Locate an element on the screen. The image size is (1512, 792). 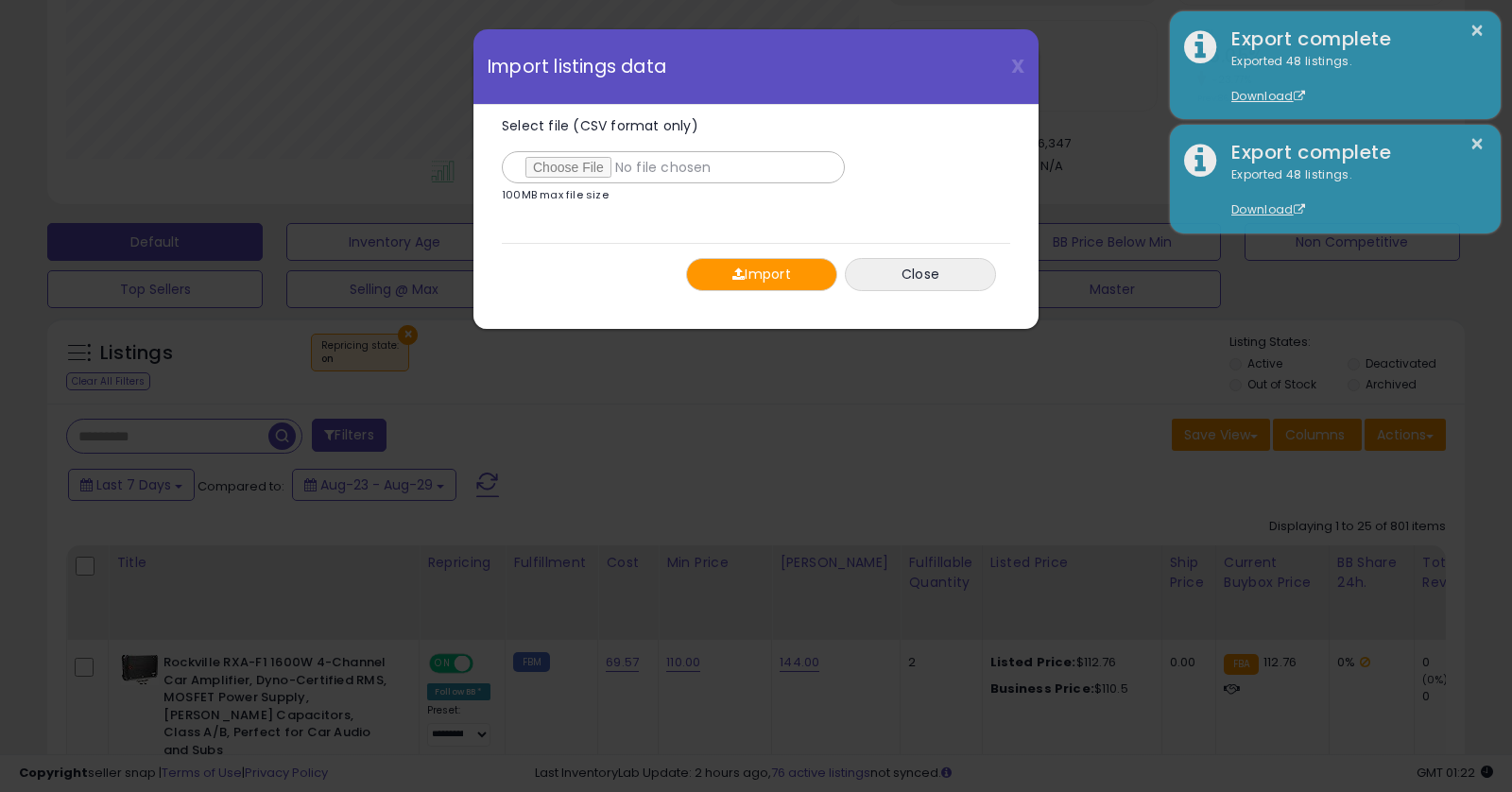
span: X is located at coordinates (1018, 66).